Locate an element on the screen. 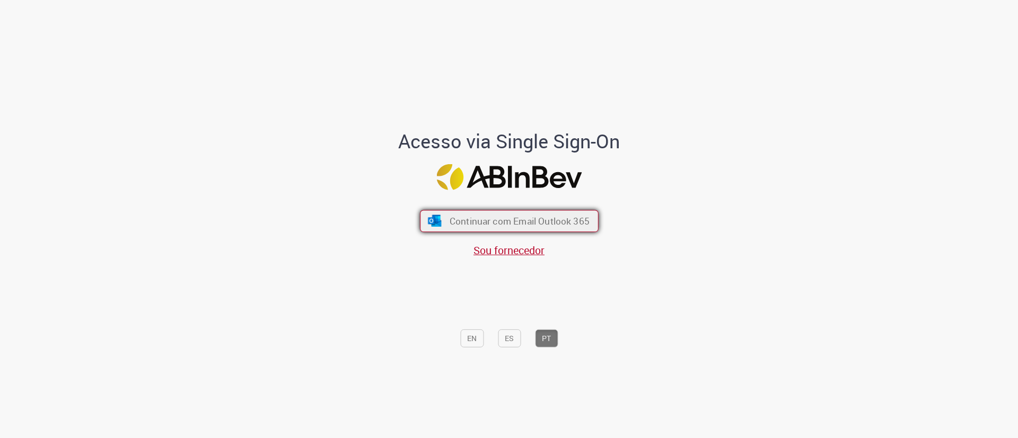 Image resolution: width=1018 pixels, height=438 pixels. button: EN is located at coordinates (472, 339).